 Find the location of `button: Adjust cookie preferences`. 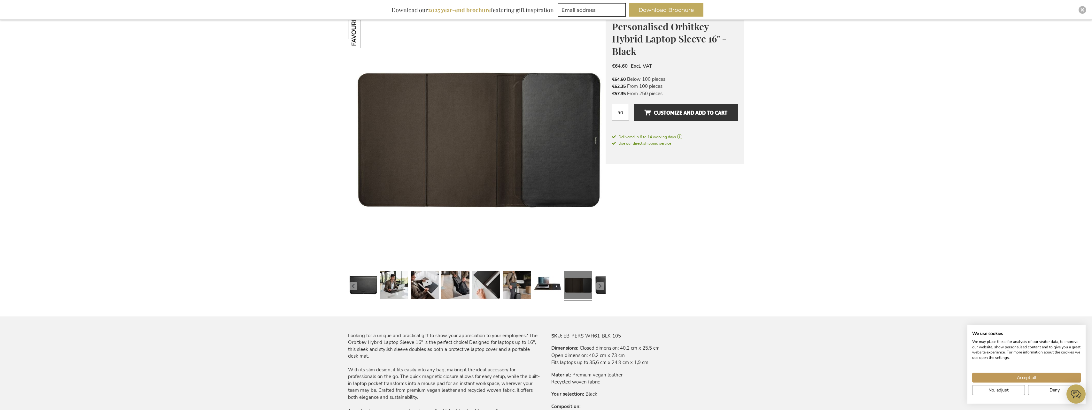

button: Adjust cookie preferences is located at coordinates (998, 390).